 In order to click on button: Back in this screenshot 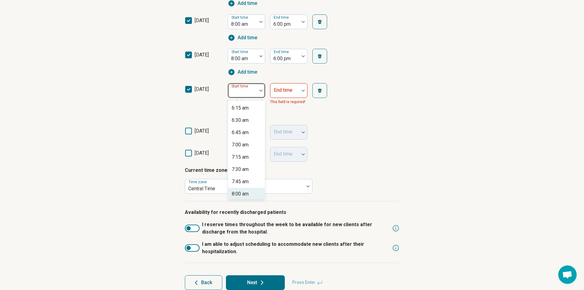, I will do `click(204, 282)`.